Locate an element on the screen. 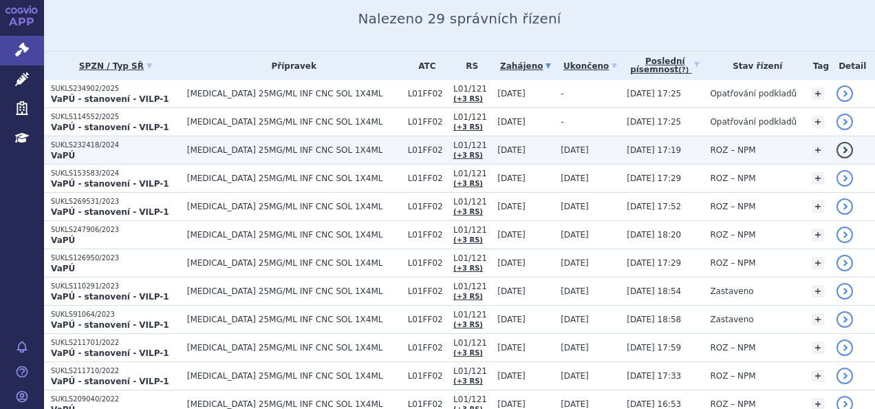 The width and height of the screenshot is (875, 409). p: SUKLS211710/2022 is located at coordinates (116, 371).